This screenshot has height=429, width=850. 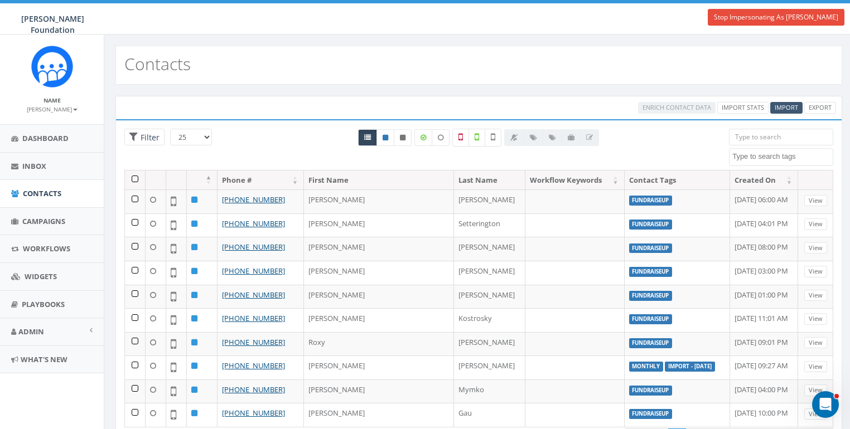 I want to click on input: Type to search, so click(x=781, y=137).